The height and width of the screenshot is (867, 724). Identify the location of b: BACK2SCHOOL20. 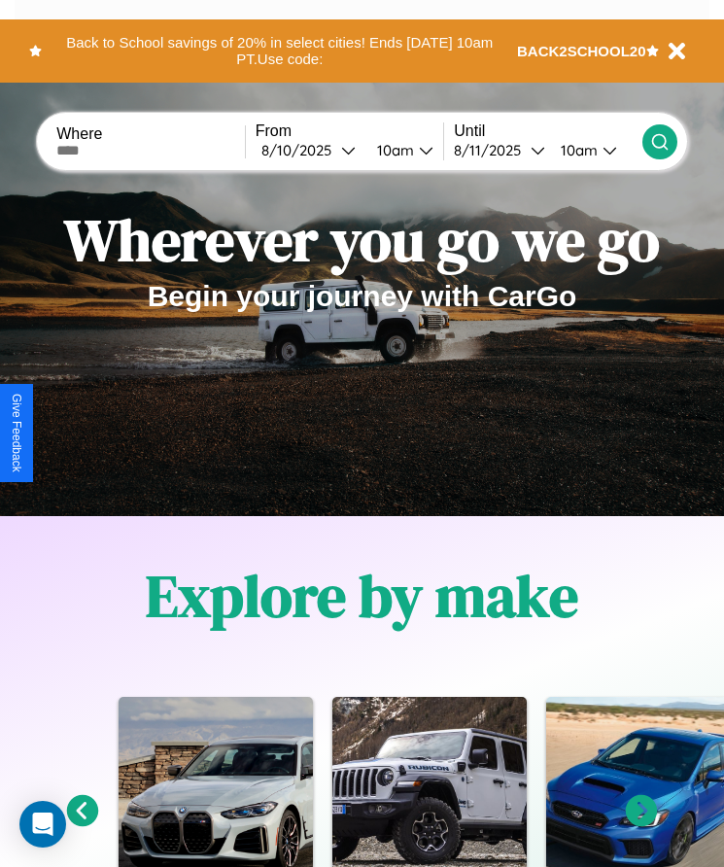
(581, 51).